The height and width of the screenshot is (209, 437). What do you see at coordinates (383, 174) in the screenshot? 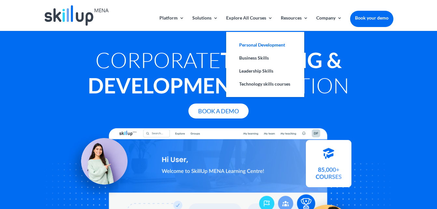
I see `div: Chat Widget` at bounding box center [383, 174].